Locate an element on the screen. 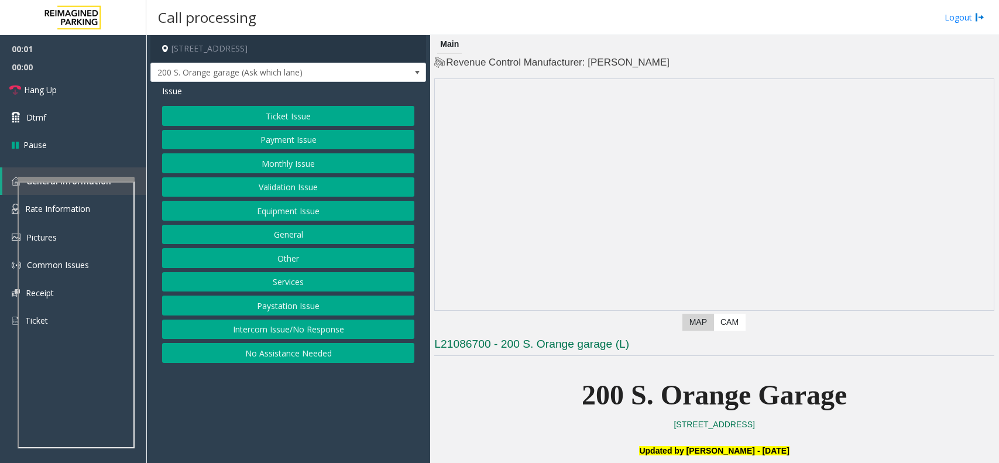  span: Dtmf is located at coordinates (36, 117).